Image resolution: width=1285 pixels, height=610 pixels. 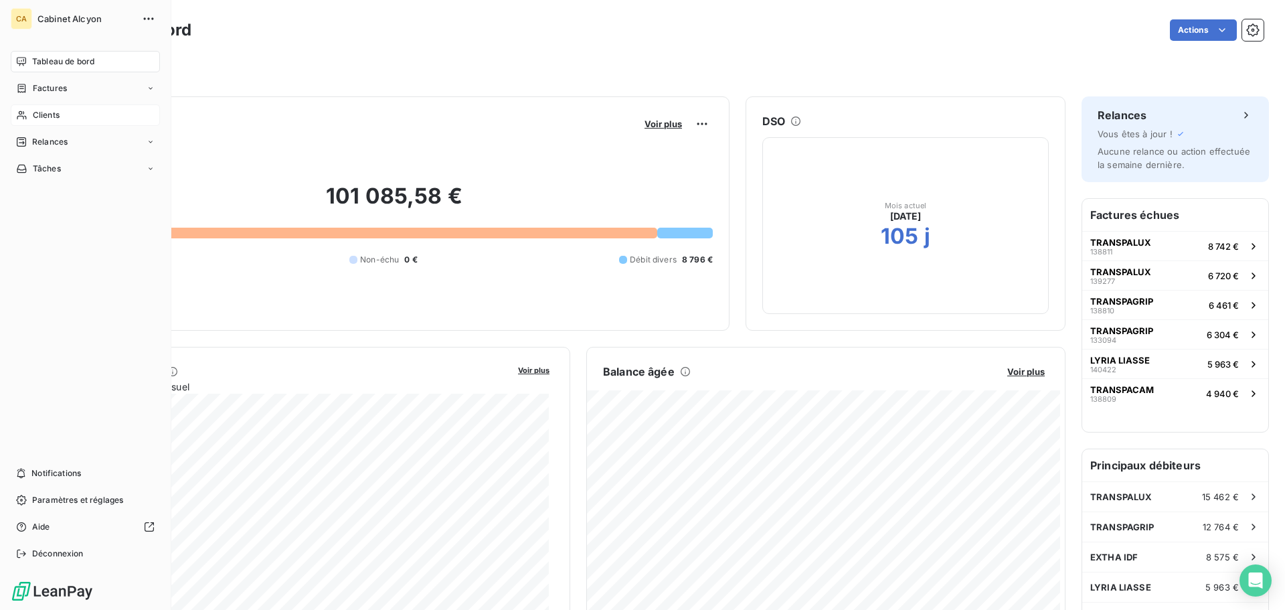 I want to click on button: Actions, so click(x=1203, y=30).